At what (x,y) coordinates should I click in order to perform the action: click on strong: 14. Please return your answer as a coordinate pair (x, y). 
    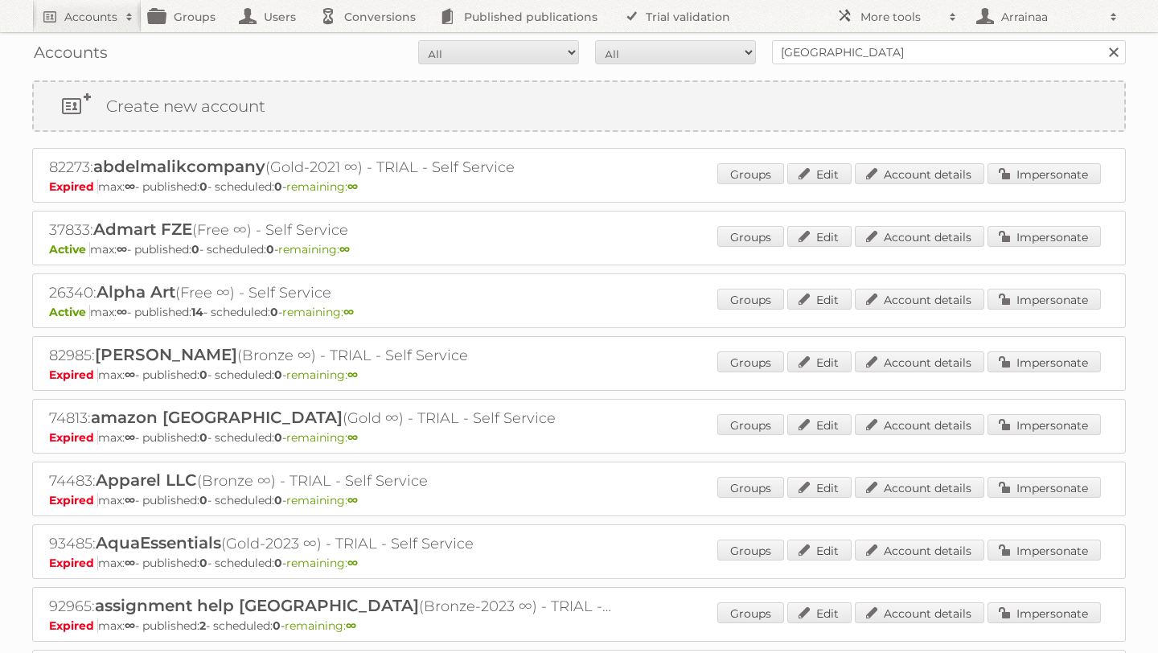
    Looking at the image, I should click on (197, 312).